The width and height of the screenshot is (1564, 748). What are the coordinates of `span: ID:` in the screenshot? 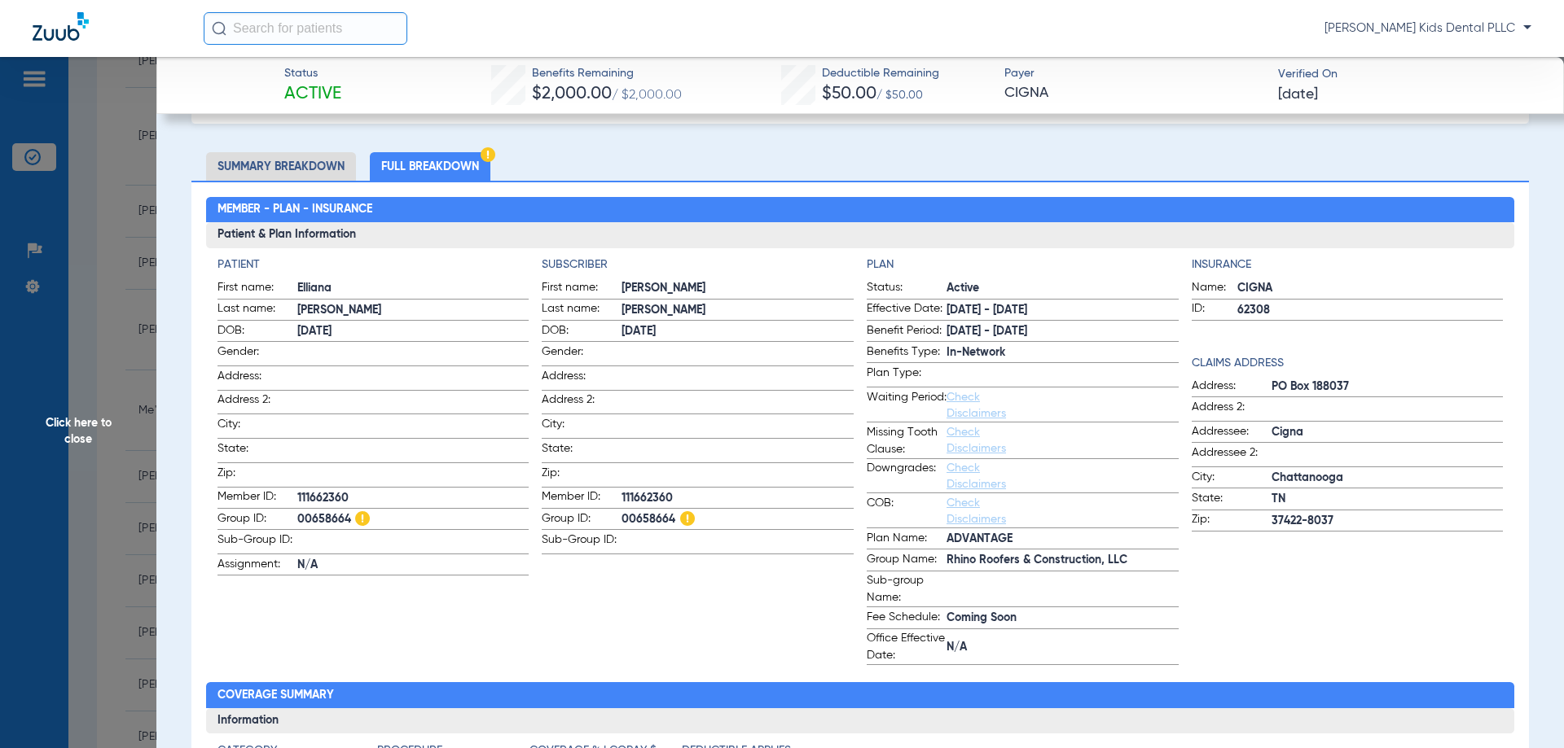 It's located at (1214, 310).